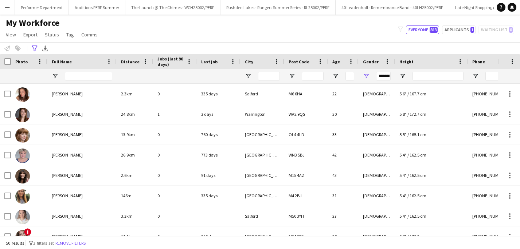 The image size is (520, 249). Describe the element at coordinates (128, 114) in the screenshot. I see `span: 24.8km` at that location.